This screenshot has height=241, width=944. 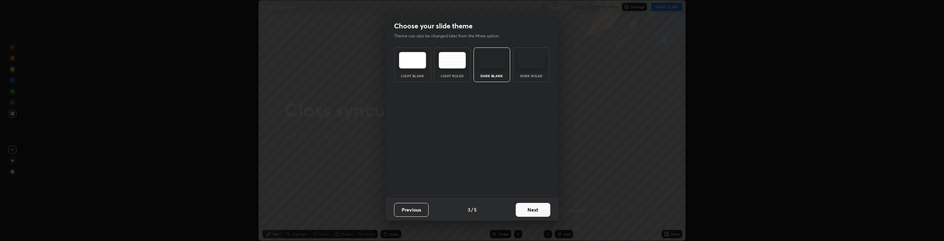 What do you see at coordinates (532, 60) in the screenshot?
I see `img: darkRuledTheme.de295e13.svg` at bounding box center [532, 60].